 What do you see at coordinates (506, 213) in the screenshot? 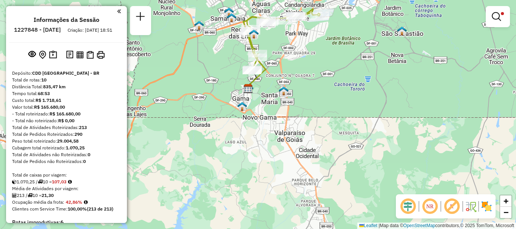
I see `a: Zoom out` at bounding box center [506, 213].